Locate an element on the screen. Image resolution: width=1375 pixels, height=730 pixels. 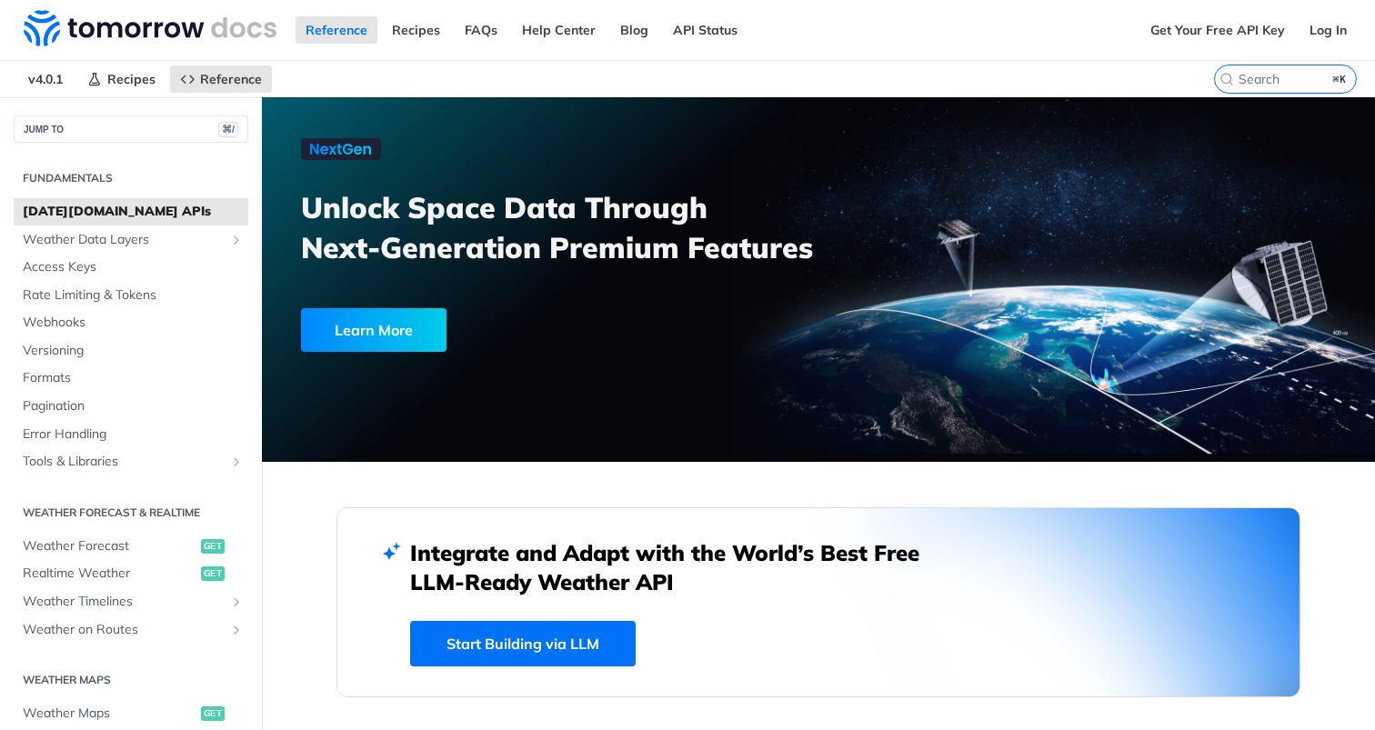
button: Show subpages for Weather Data Layers is located at coordinates (236, 240).